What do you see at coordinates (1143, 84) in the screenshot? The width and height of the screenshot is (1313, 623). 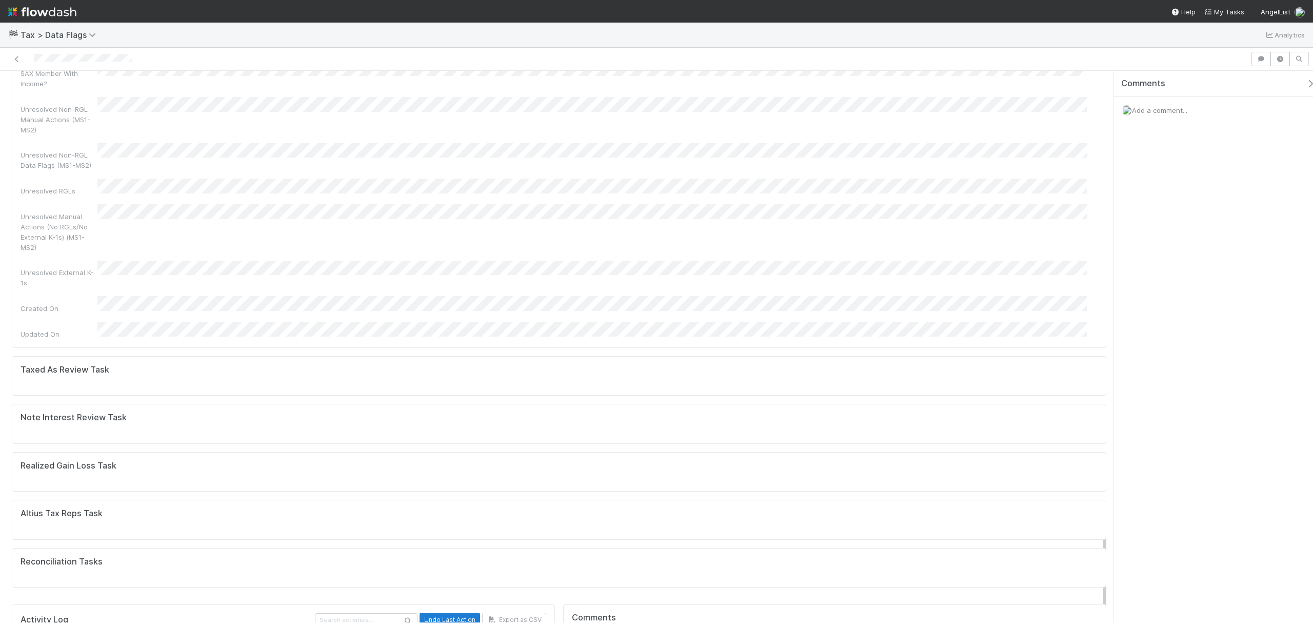 I see `span: Comments` at bounding box center [1143, 84].